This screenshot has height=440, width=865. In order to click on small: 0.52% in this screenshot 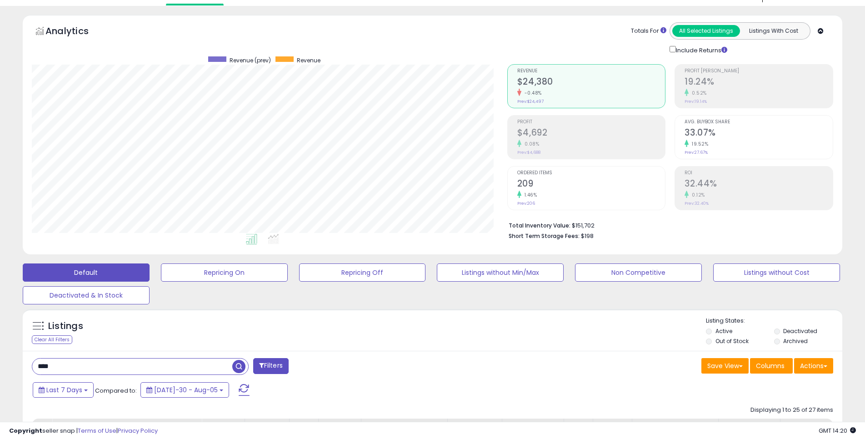, I will do `click(698, 93)`.